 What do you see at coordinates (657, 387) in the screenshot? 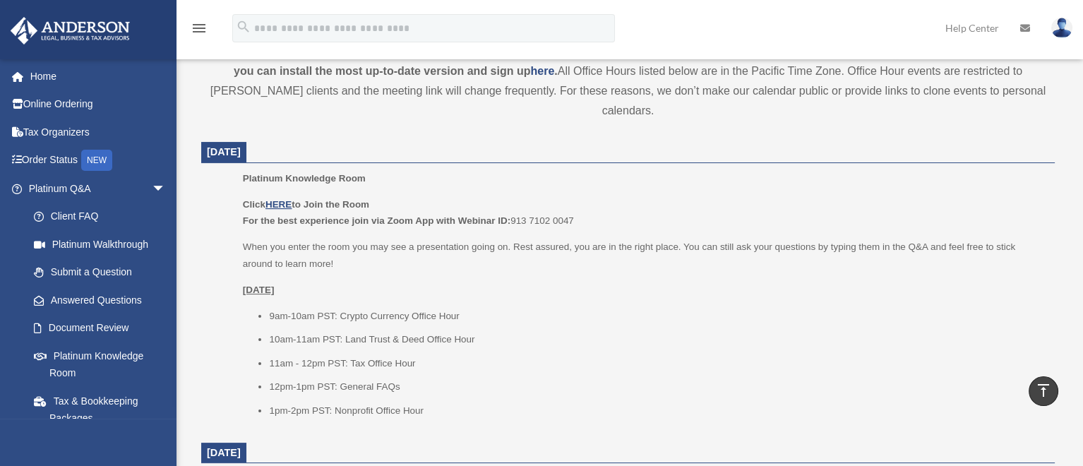
I see `li: 12pm-1pm PST: General FAQs` at bounding box center [657, 387].